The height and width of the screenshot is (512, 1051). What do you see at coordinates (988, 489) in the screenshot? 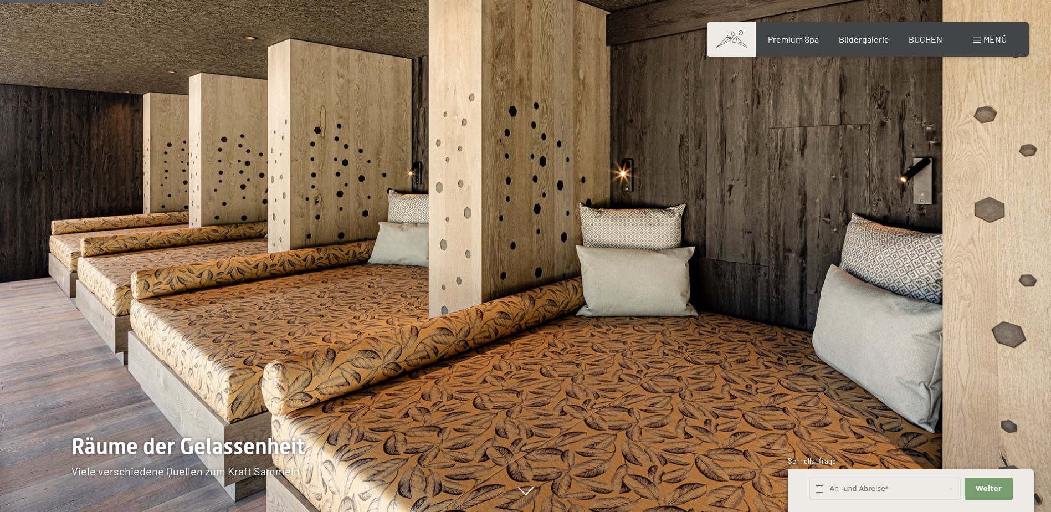
I see `button: Weiter` at bounding box center [988, 489].